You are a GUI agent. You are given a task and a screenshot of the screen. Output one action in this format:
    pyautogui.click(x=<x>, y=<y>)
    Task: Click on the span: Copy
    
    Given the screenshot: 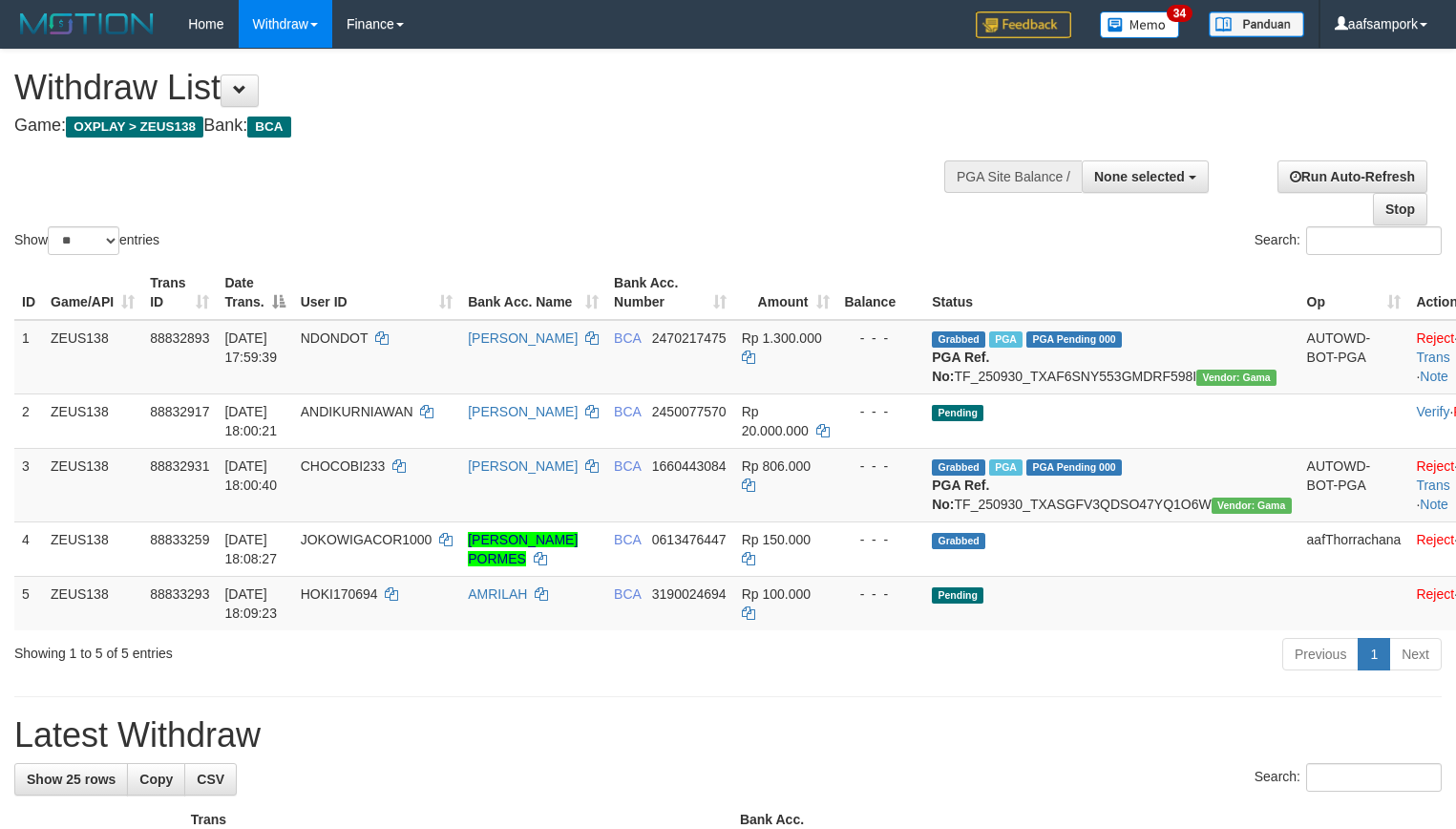 What is the action you would take?
    pyautogui.click(x=156, y=779)
    